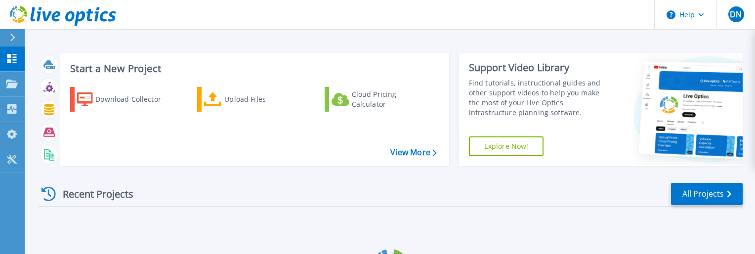 The width and height of the screenshot is (755, 254). Describe the element at coordinates (125, 99) in the screenshot. I see `a: Download Collector` at that location.